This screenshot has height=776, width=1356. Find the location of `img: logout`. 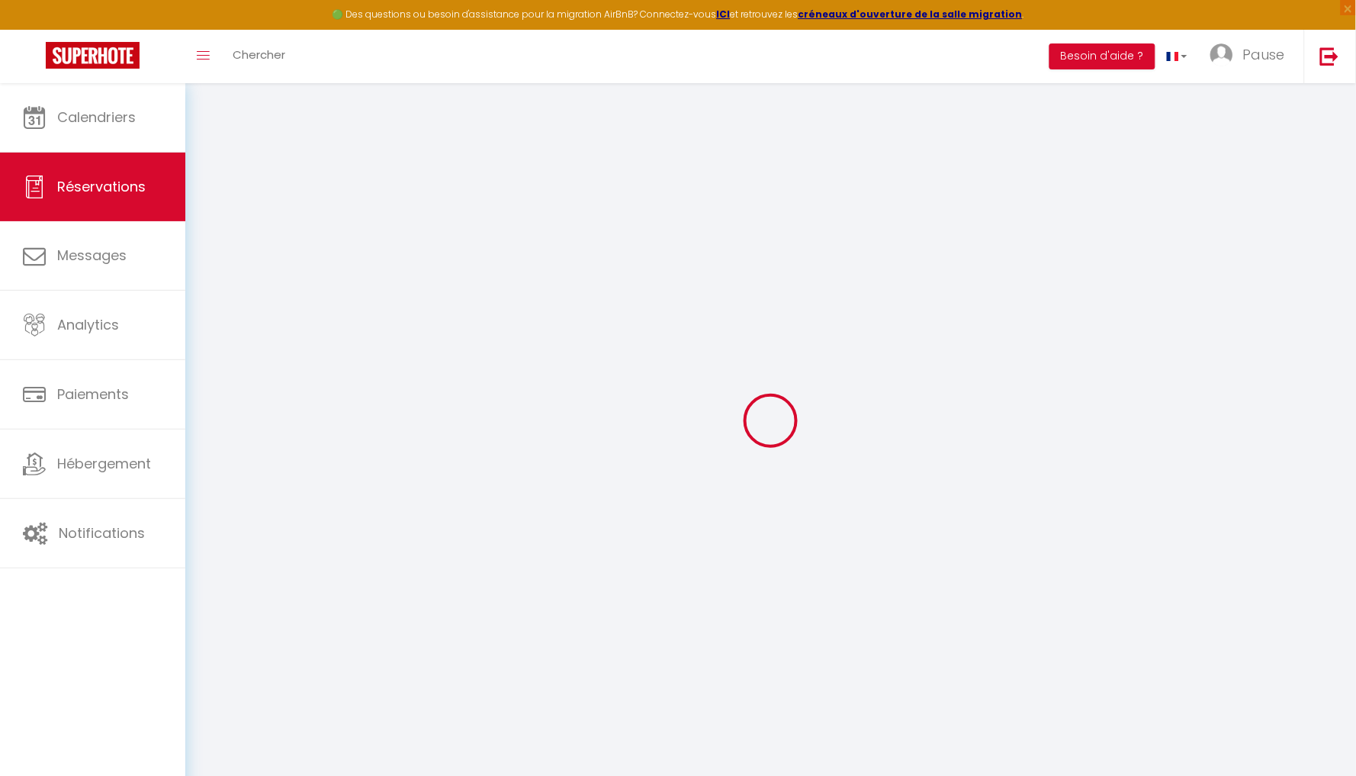

img: logout is located at coordinates (1330, 56).